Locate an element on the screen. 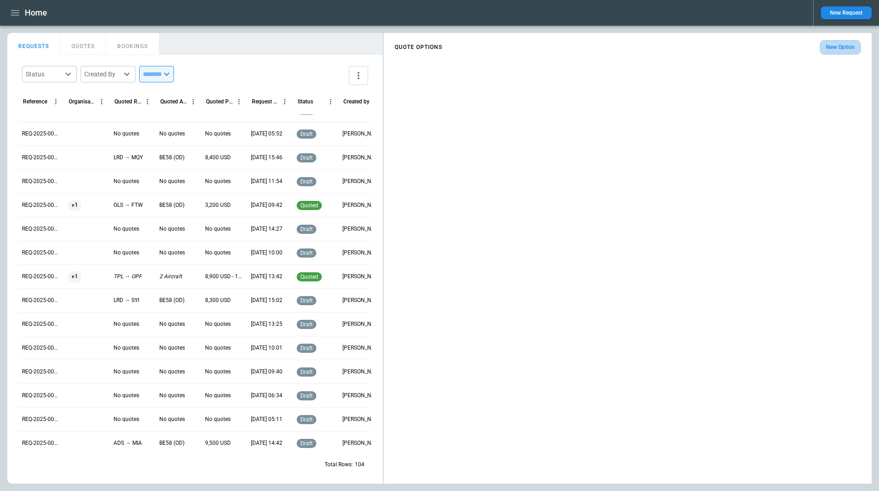 The width and height of the screenshot is (879, 491). p: 09/04/2025 13:42 is located at coordinates (266, 276).